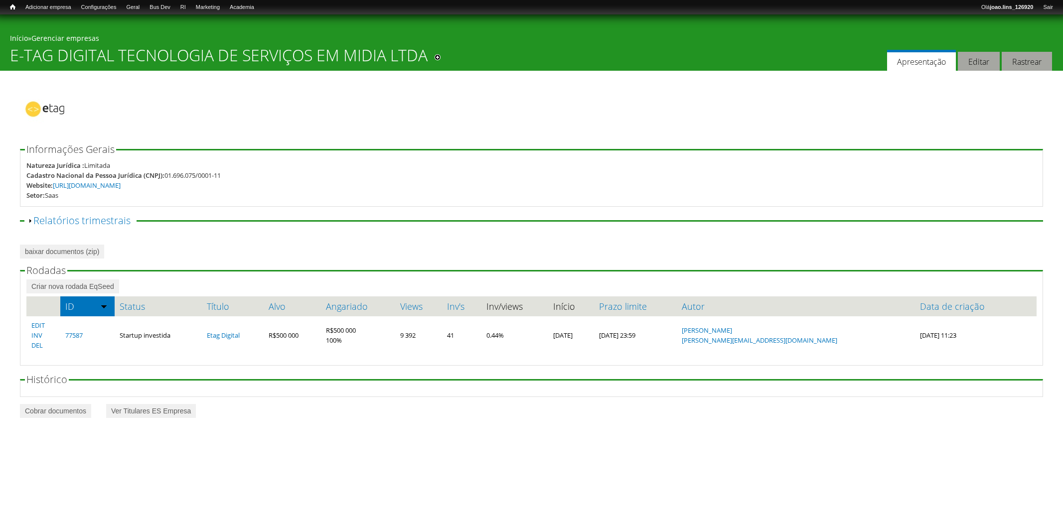  I want to click on a: Autor, so click(795, 306).